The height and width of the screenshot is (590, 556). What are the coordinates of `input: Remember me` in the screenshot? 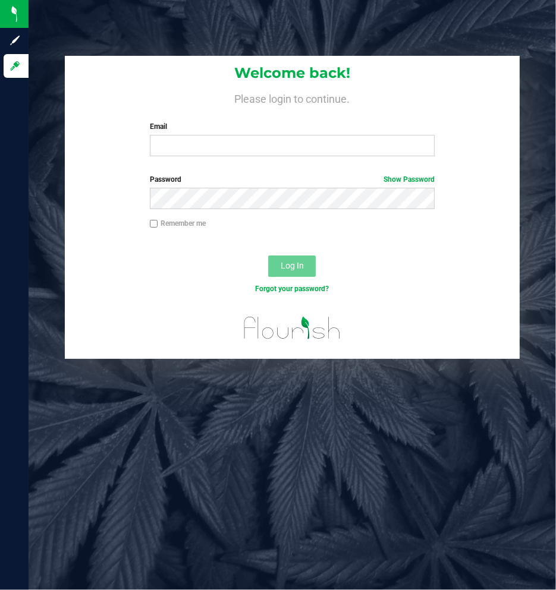 It's located at (154, 224).